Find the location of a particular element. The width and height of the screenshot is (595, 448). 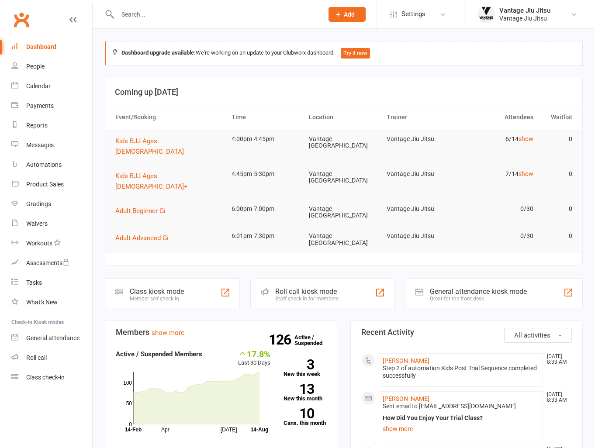

div: Gradings is located at coordinates (38, 204).